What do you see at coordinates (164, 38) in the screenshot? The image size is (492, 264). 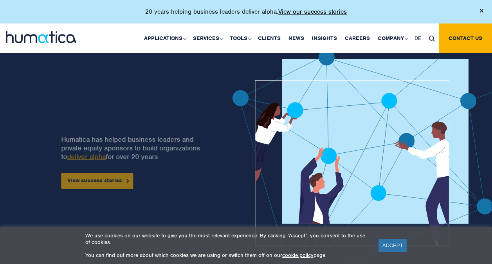 I see `a: Applications` at bounding box center [164, 38].